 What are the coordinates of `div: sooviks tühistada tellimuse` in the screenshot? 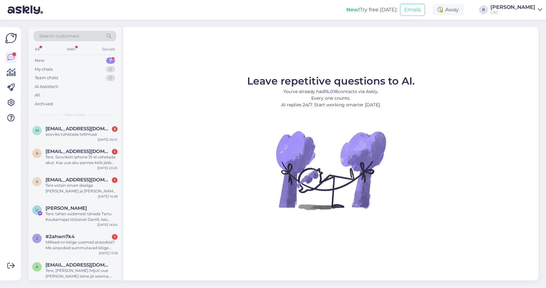 It's located at (81, 135).